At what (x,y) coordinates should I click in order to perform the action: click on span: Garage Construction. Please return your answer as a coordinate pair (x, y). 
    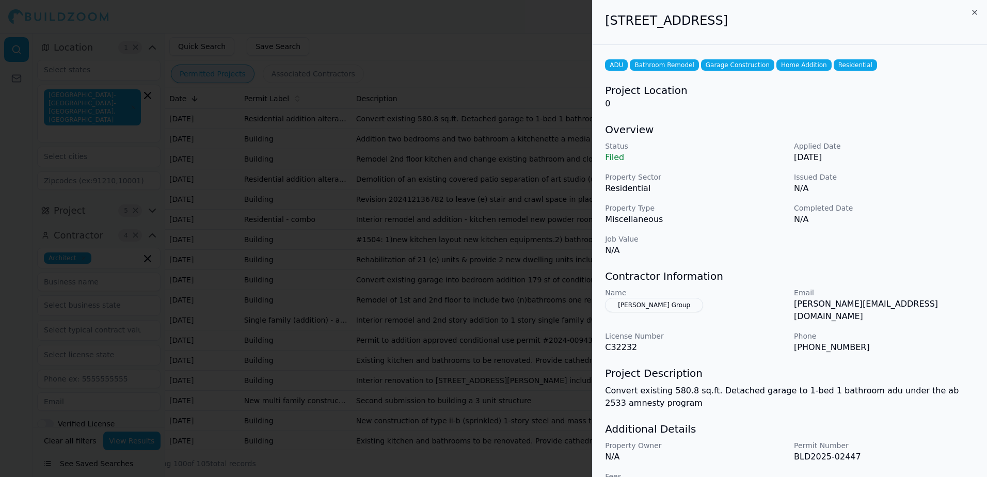
    Looking at the image, I should click on (738, 65).